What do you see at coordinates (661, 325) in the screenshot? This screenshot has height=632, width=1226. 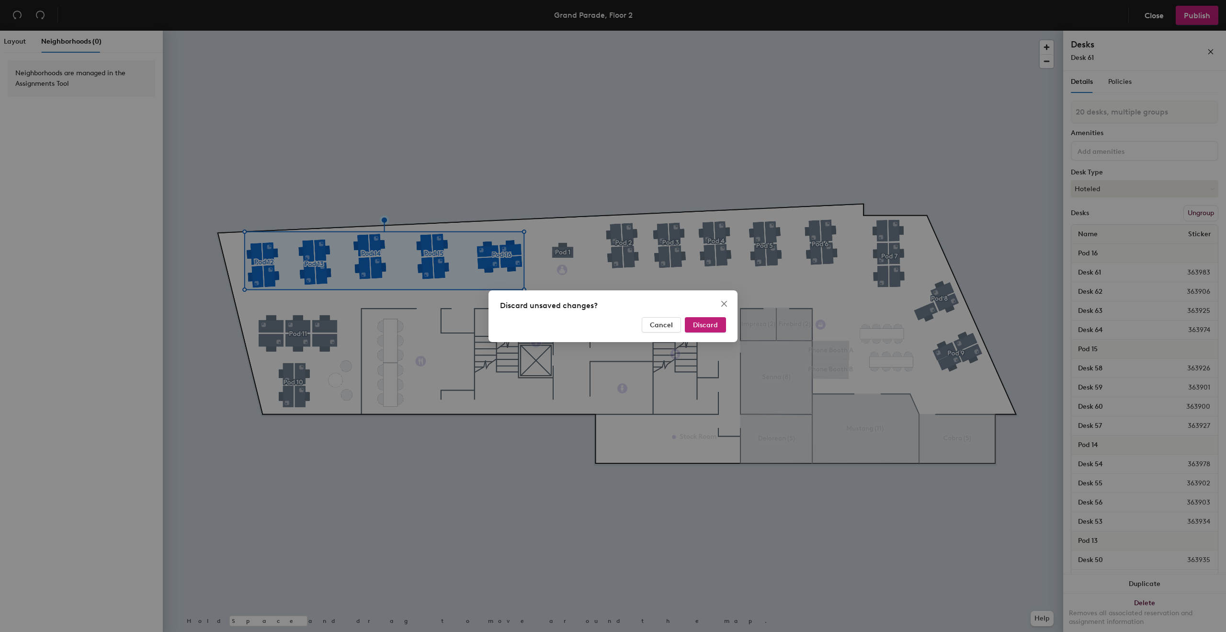 I see `button: Cancel` at bounding box center [661, 325].